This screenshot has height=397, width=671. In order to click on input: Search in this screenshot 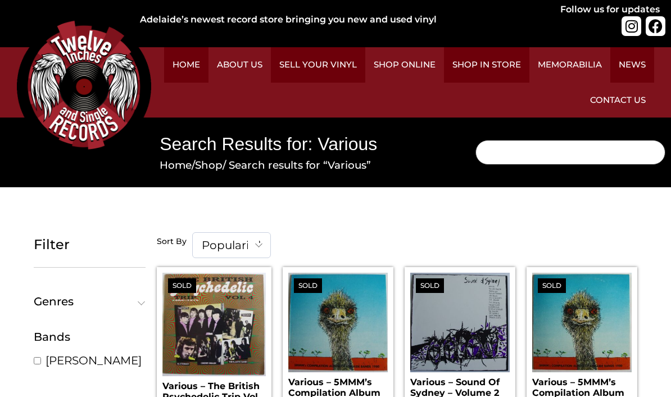, I will do `click(570, 152)`.